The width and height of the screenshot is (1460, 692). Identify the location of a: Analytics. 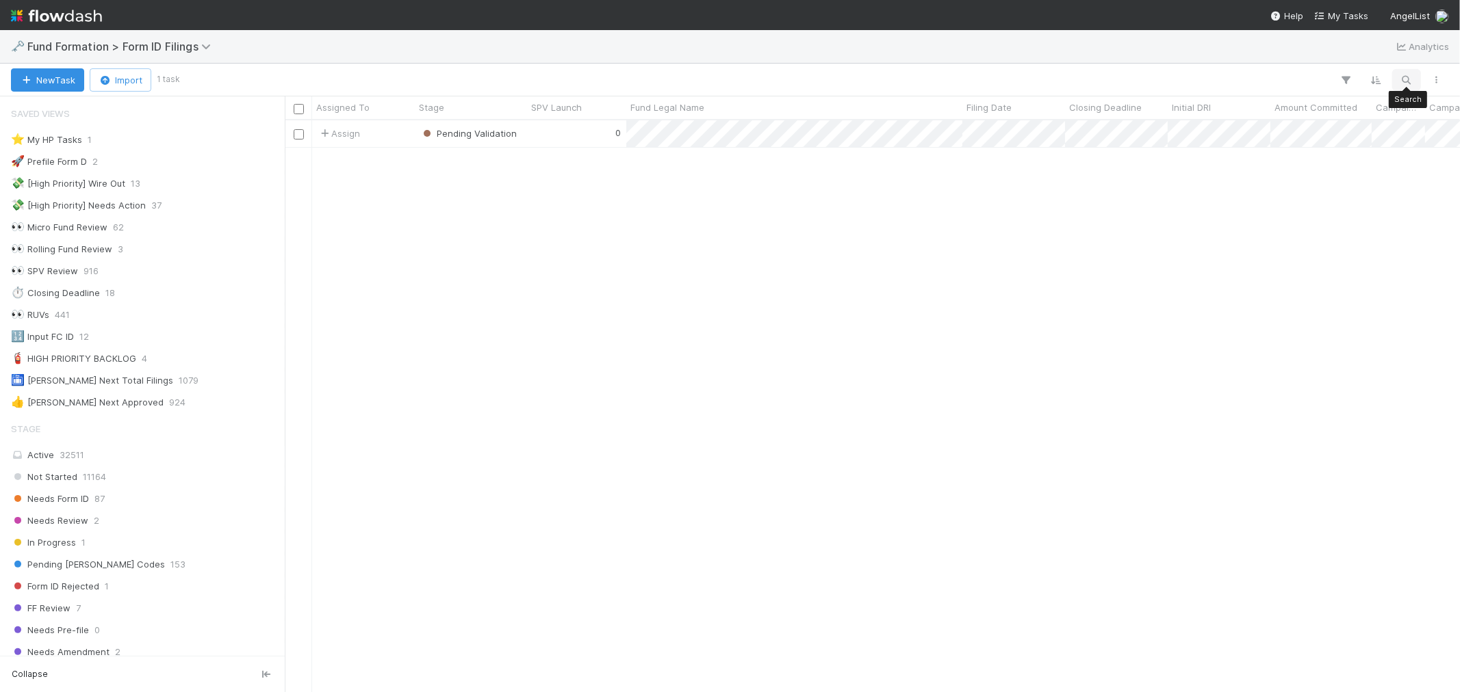
(1421, 47).